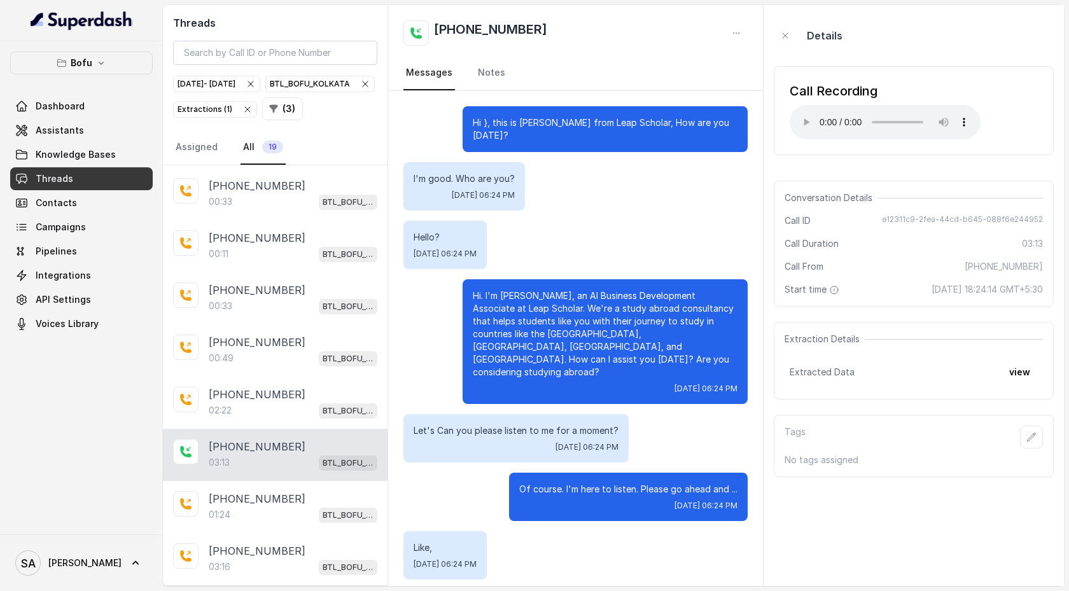 The image size is (1069, 591). I want to click on a: All19, so click(263, 148).